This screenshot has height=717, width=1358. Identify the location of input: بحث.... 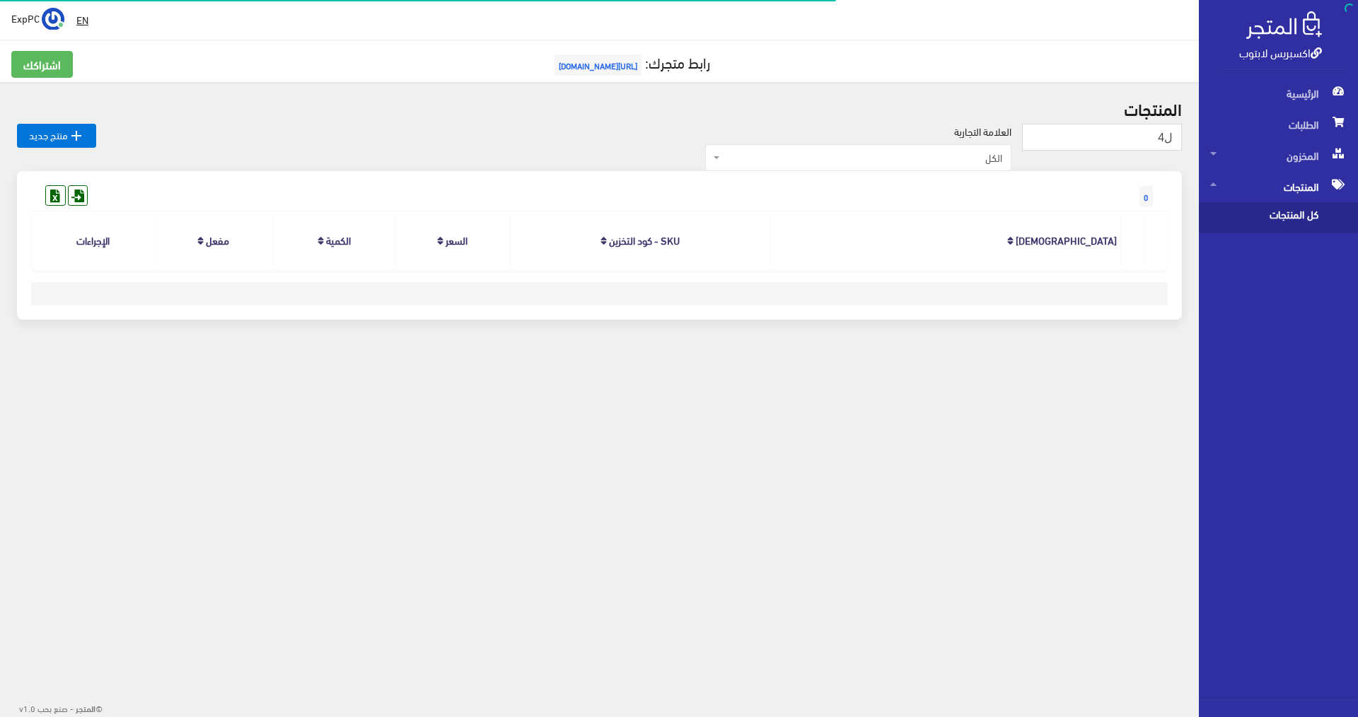
(1102, 137).